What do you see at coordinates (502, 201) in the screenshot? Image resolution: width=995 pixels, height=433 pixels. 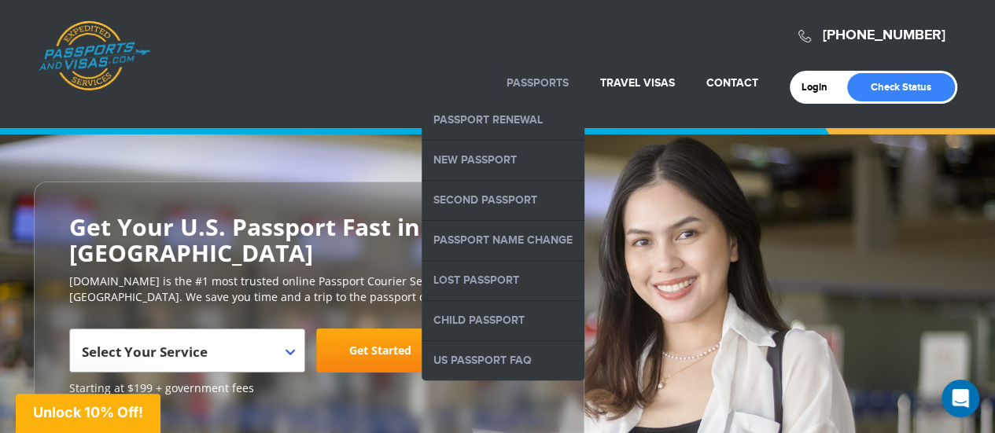 I see `a: Second Passport` at bounding box center [502, 201].